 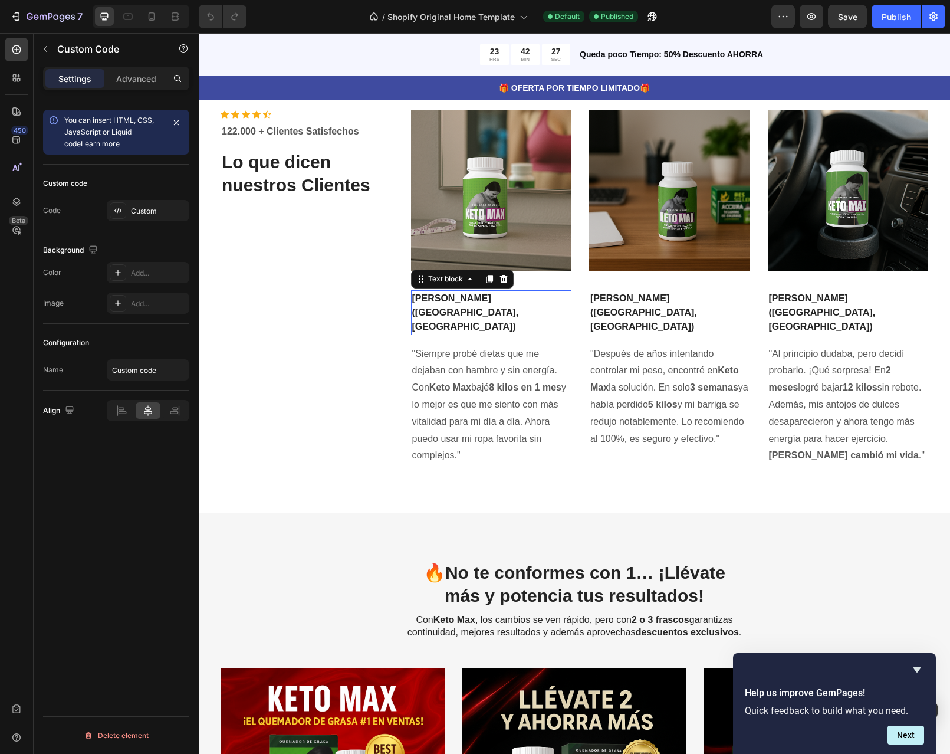 What do you see at coordinates (376, 593) in the screenshot?
I see `p: Con , los cambios se ven rápido, pero con garantizas continuidad, mejores resultados y además apr...` at bounding box center [376, 593].